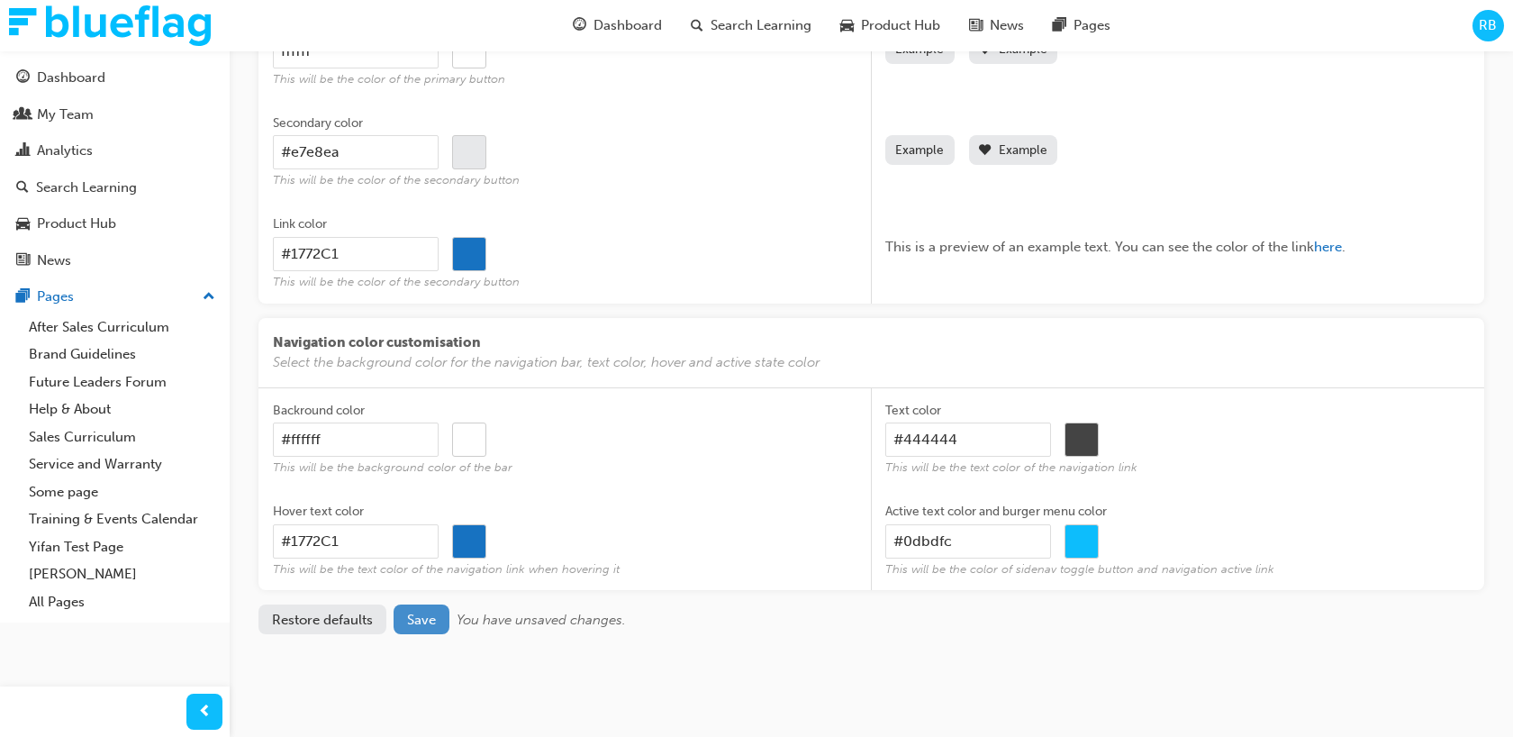 The image size is (1513, 737). What do you see at coordinates (114, 168) in the screenshot?
I see `div: DashboardMy TeamAnalyticsSearch LearningProduct HubNews` at bounding box center [114, 168].